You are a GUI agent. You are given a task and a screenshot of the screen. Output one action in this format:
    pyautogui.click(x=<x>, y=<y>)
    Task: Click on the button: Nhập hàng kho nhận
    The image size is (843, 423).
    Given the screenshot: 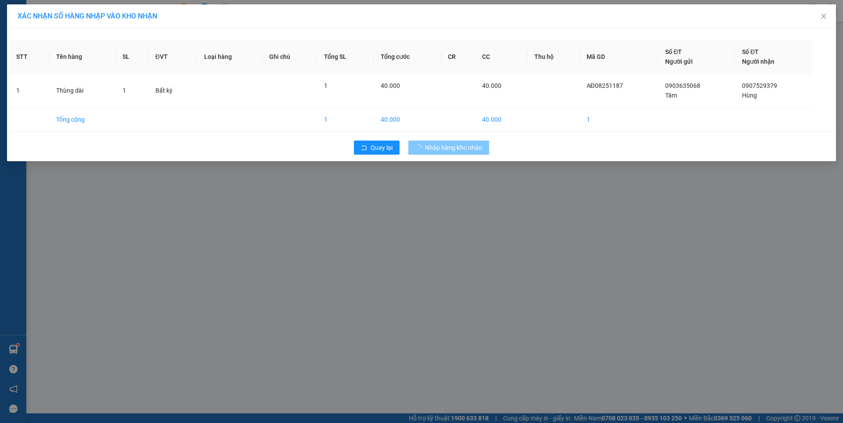 What is the action you would take?
    pyautogui.click(x=448, y=147)
    